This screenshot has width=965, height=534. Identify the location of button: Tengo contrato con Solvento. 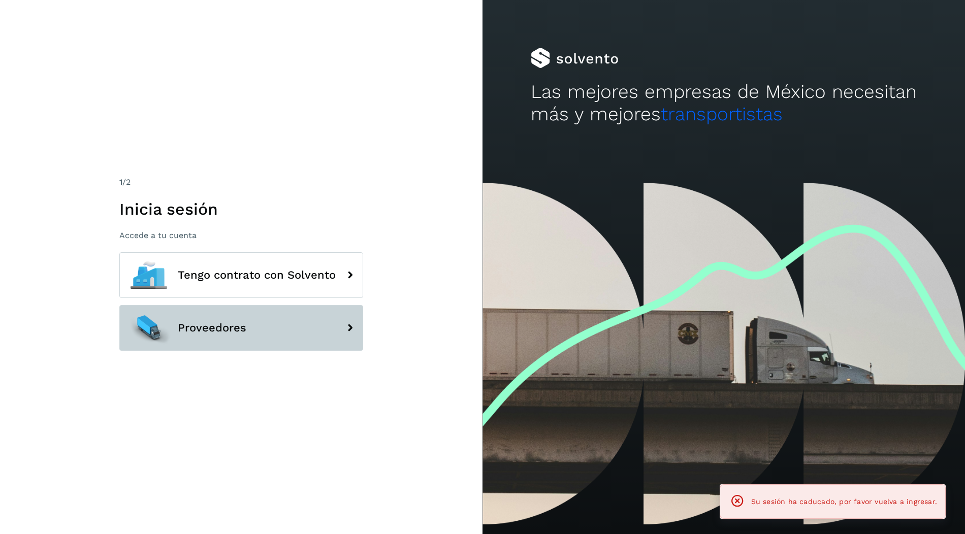
(241, 275).